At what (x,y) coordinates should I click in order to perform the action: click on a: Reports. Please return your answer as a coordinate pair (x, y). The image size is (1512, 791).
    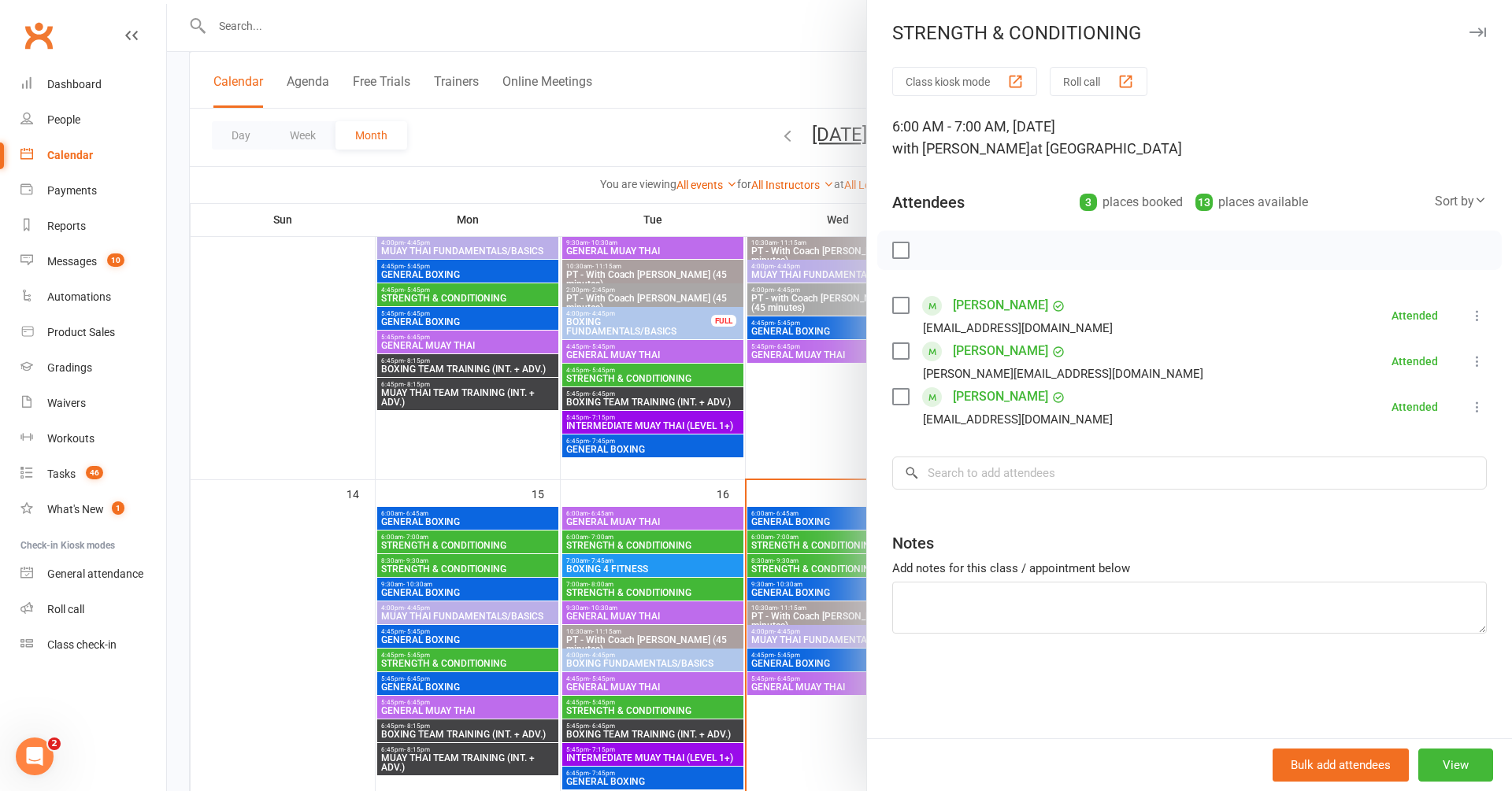
    Looking at the image, I should click on (92, 226).